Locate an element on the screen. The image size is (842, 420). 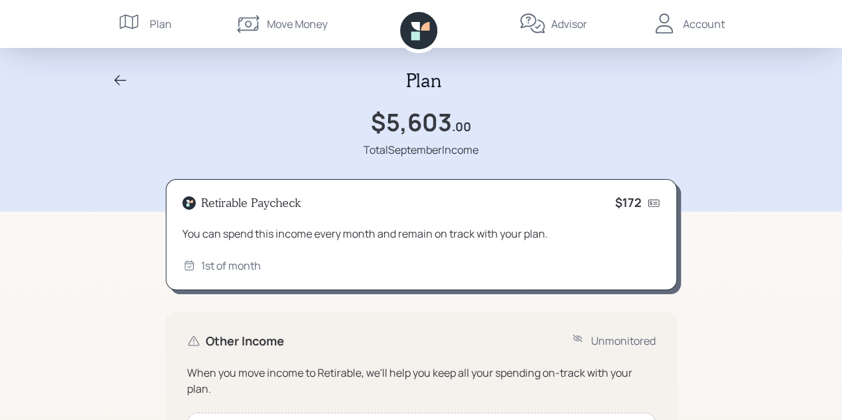
div: You can spend this income every month and remain on track with your plan. is located at coordinates (421, 234).